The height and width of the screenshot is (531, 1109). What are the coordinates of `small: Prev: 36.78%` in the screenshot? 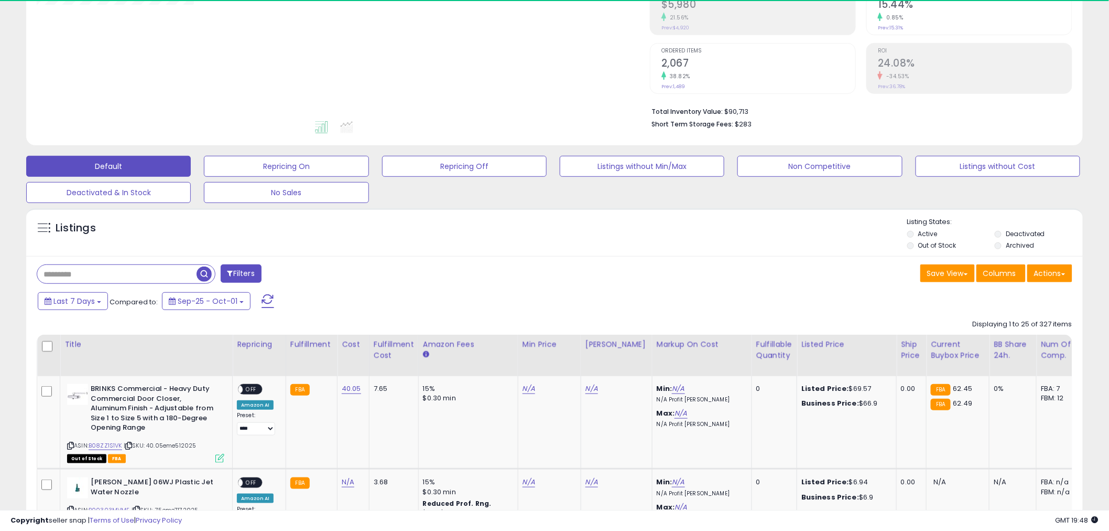 It's located at (892, 87).